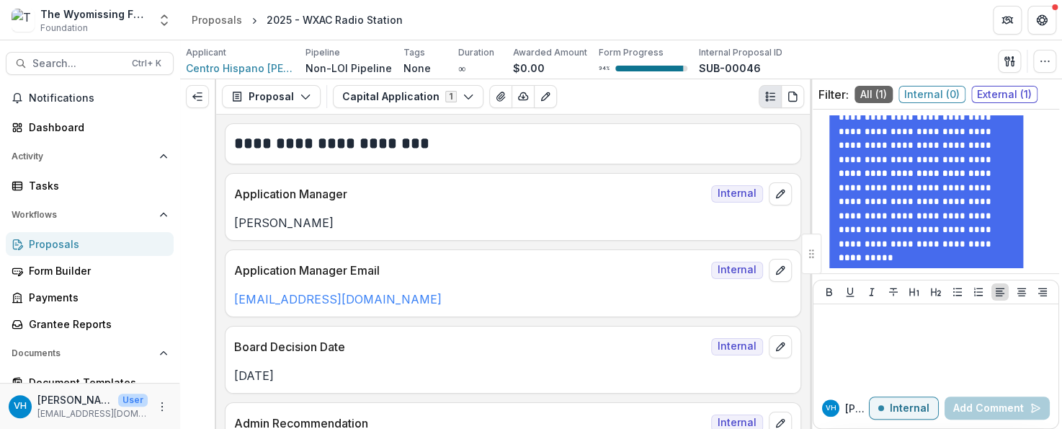 This screenshot has width=1062, height=429. I want to click on button: Notifications, so click(89, 98).